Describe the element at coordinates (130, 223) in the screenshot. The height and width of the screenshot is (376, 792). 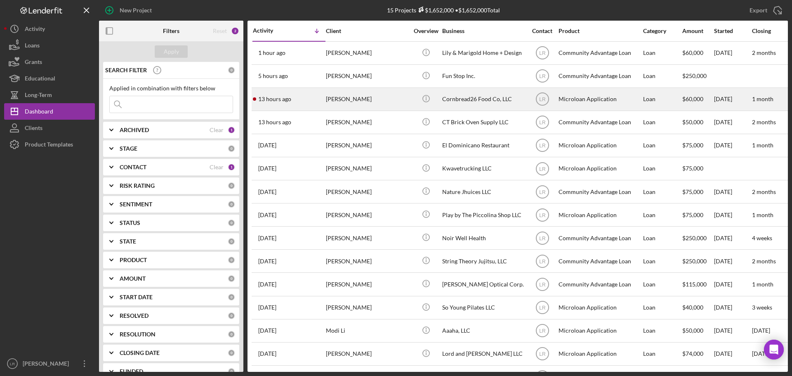
I see `b: STATUS` at that location.